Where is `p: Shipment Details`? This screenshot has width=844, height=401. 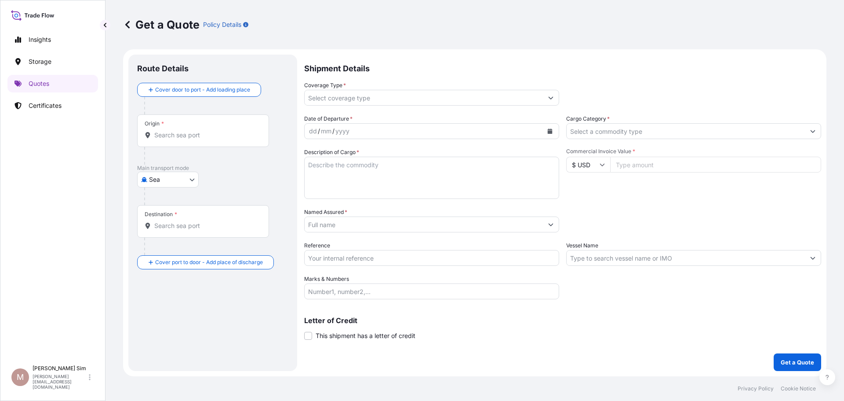
p: Shipment Details is located at coordinates (563, 68).